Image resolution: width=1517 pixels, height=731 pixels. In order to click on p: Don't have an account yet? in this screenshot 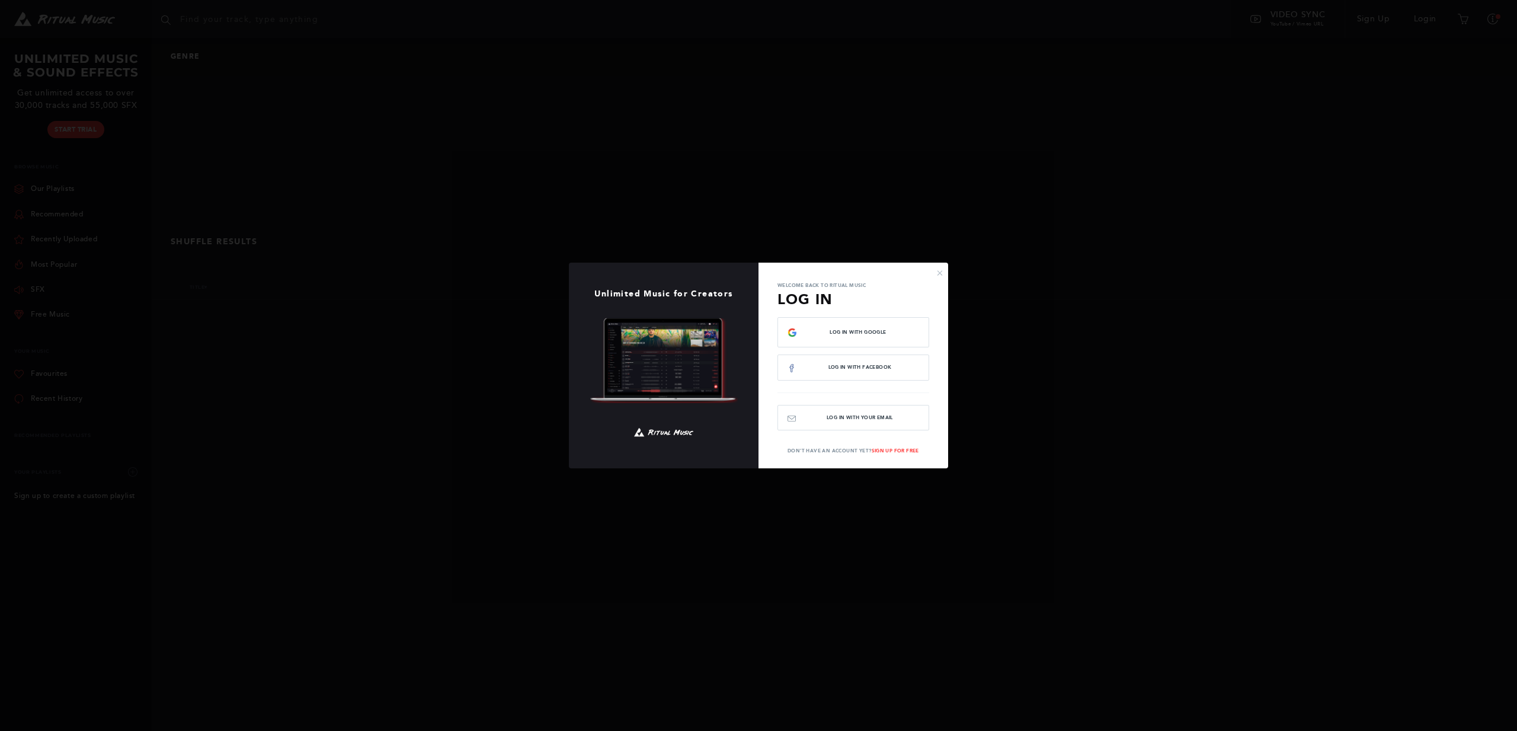, I will do `click(853, 450)`.